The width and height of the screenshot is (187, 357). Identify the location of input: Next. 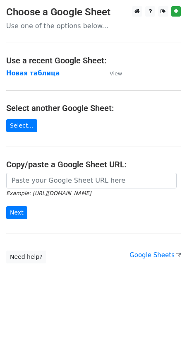
(17, 212).